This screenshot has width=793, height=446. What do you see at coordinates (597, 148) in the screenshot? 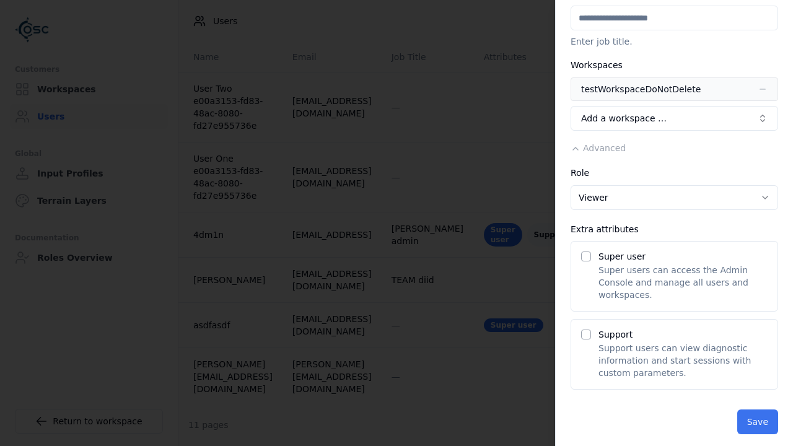
I see `button: Advanced` at bounding box center [597, 148].